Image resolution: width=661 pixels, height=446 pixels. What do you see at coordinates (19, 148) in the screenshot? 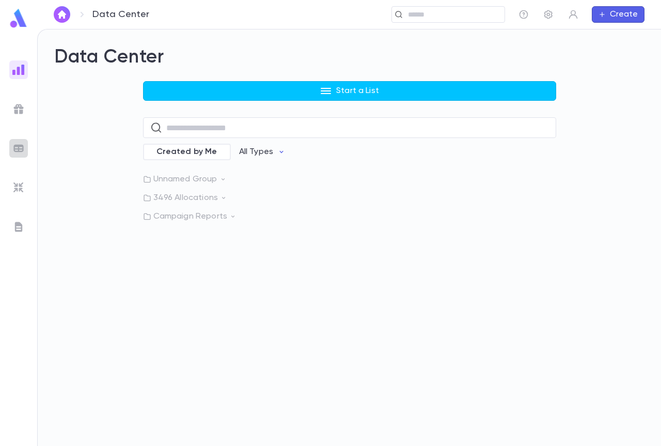
I see `img: batches_grey.339ca447c9d9533ef1741baa751efc33.svg` at bounding box center [19, 148].